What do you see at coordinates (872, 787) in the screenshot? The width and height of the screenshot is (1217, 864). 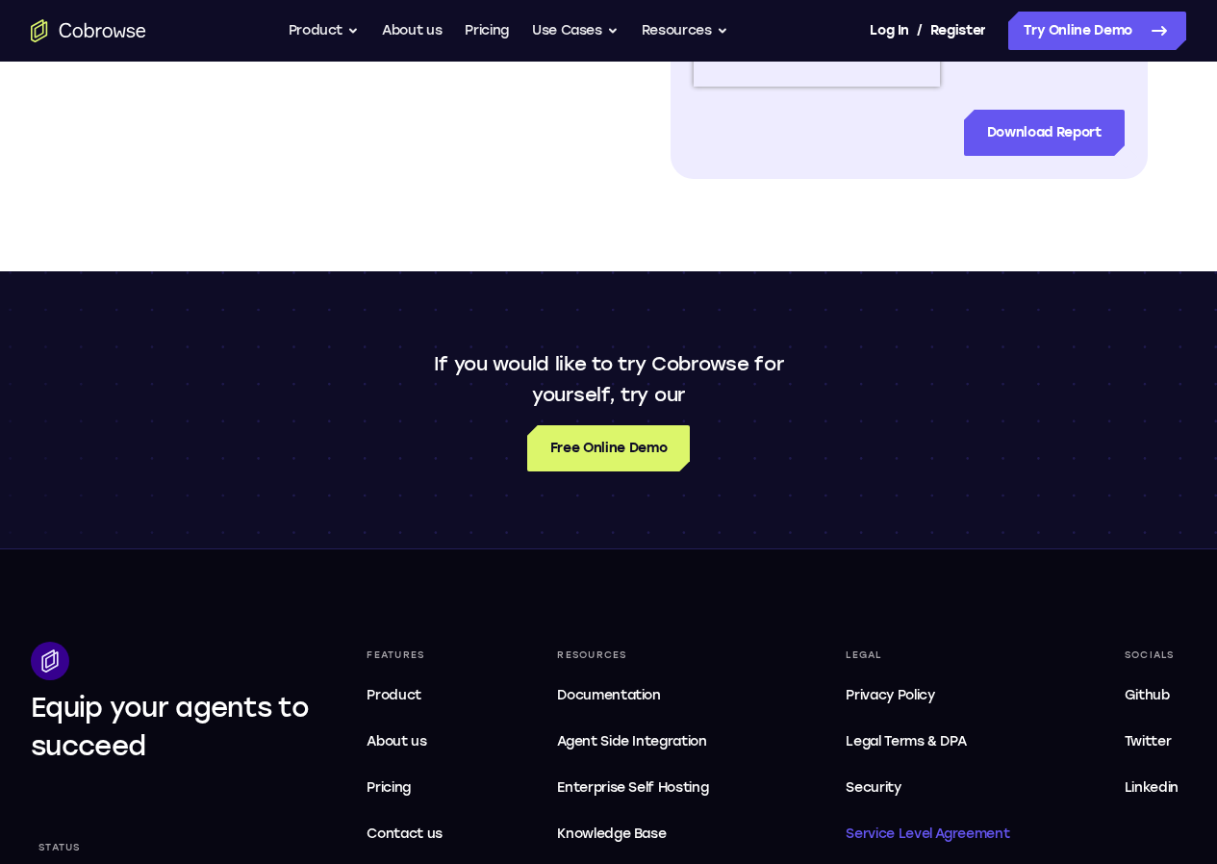 I see `span: Security` at bounding box center [872, 787].